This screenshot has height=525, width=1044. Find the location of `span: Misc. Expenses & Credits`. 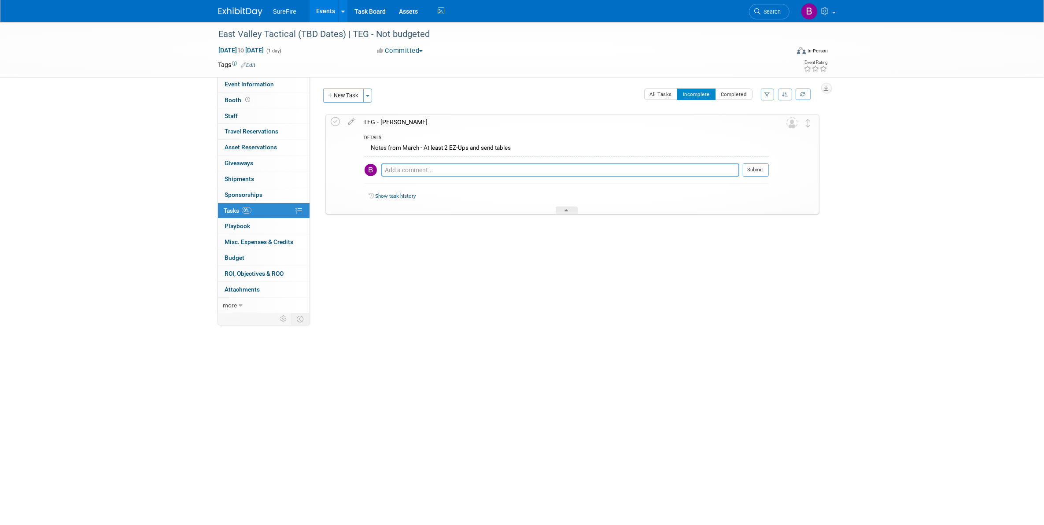

span: Misc. Expenses & Credits is located at coordinates (259, 242).